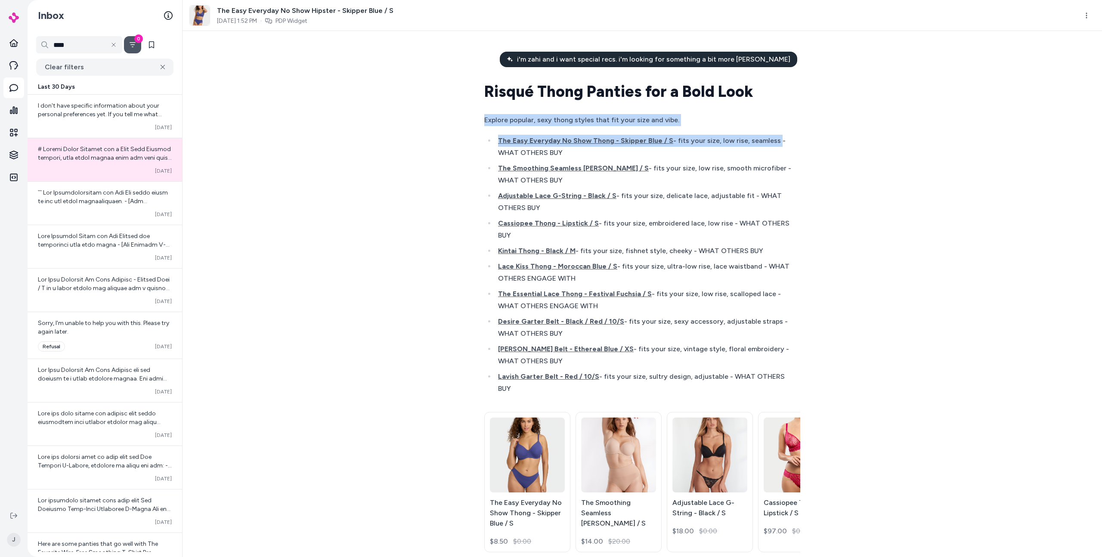 Image resolution: width=1102 pixels, height=557 pixels. I want to click on li: - fits your size, embroidered lace, low rise - WHAT OTHERS BUY, so click(643, 229).